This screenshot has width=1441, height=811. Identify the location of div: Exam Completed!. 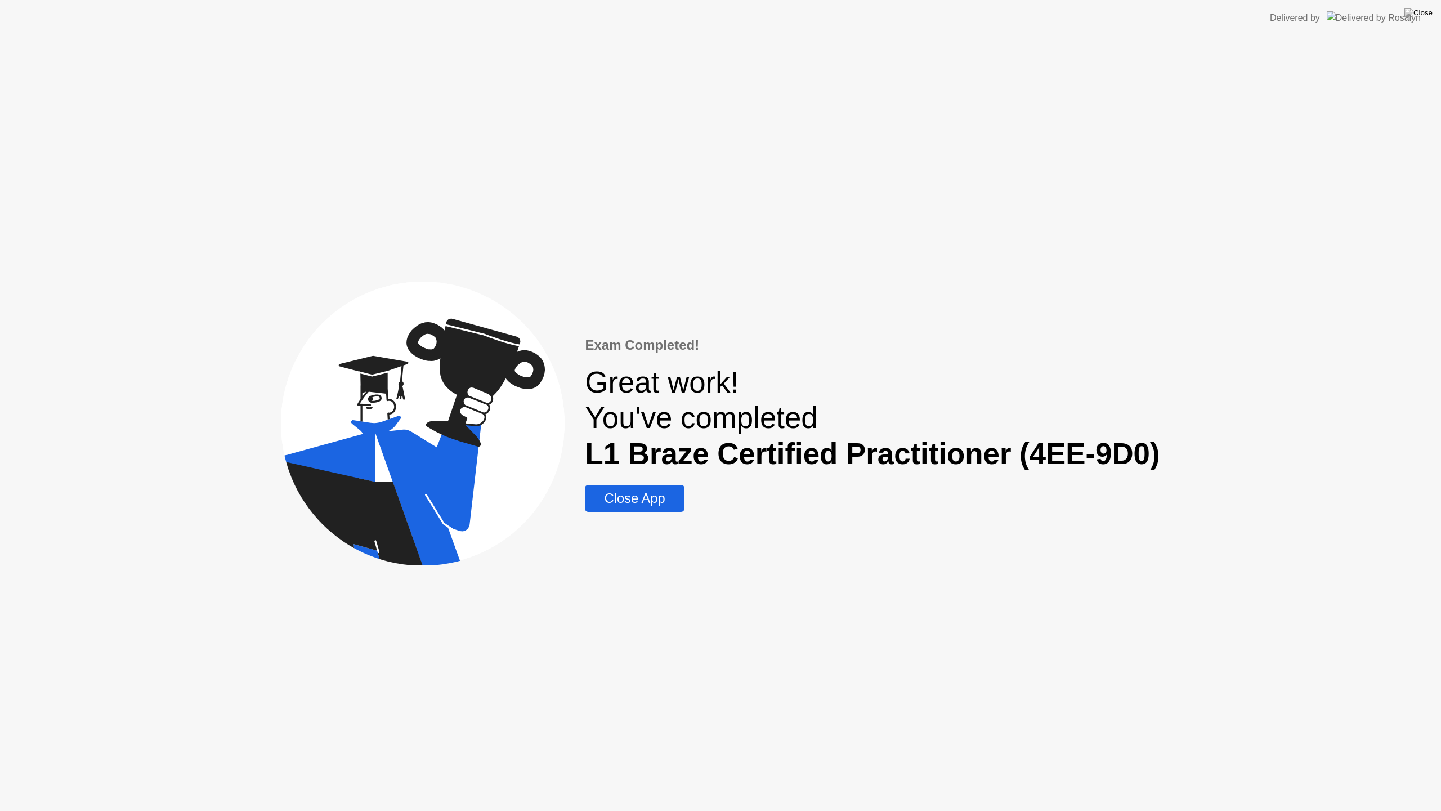
(872, 345).